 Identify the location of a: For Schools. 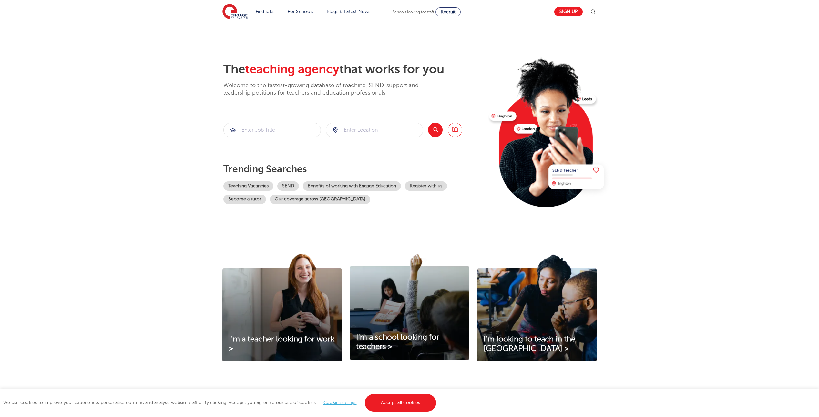
(300, 11).